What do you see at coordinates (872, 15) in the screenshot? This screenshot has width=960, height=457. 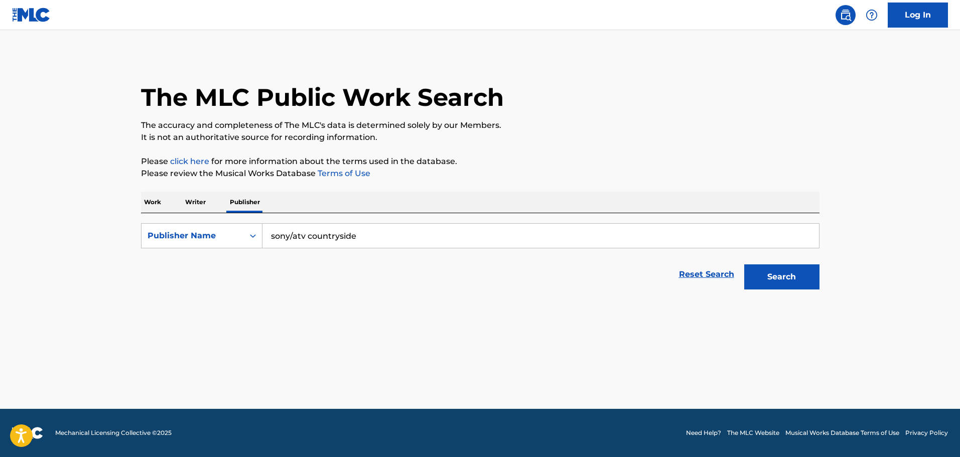 I see `img: help` at bounding box center [872, 15].